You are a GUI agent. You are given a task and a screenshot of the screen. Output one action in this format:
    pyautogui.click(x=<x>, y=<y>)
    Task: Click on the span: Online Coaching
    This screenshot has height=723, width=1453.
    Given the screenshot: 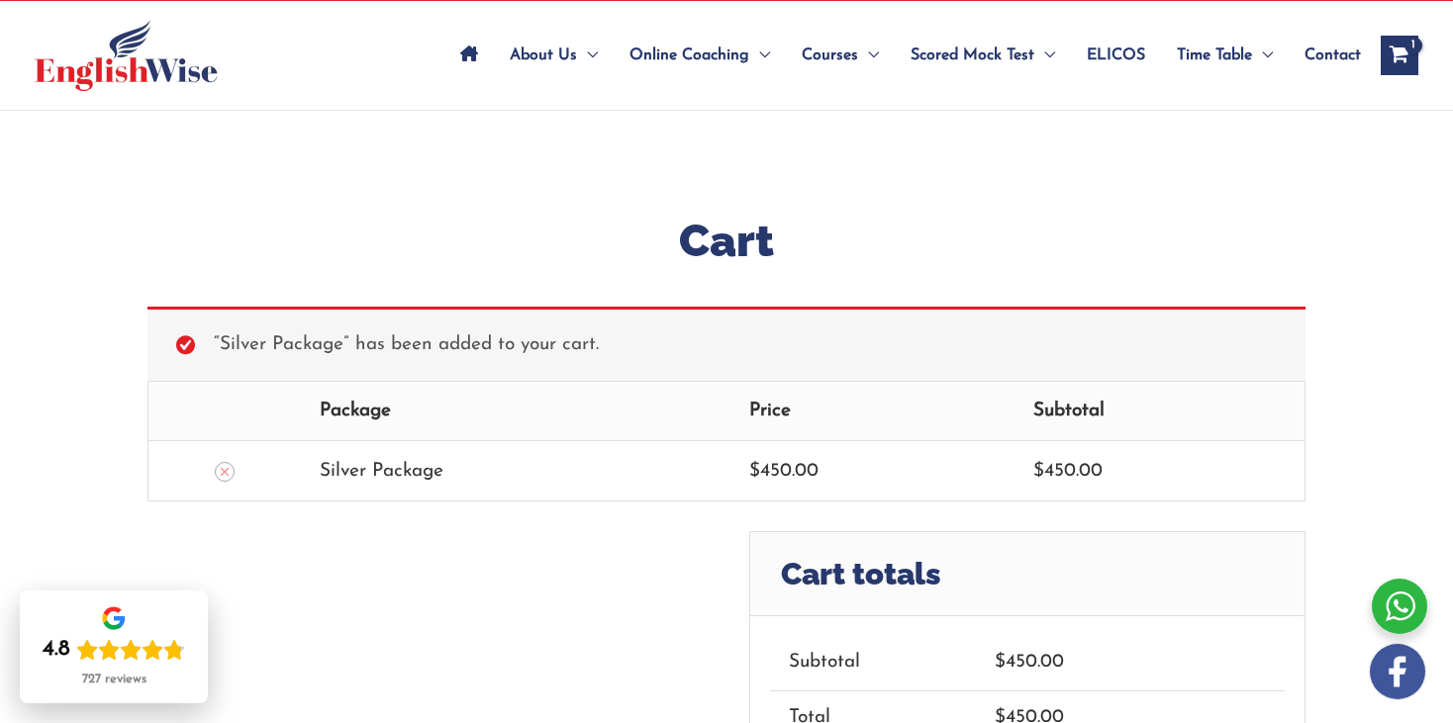 What is the action you would take?
    pyautogui.click(x=689, y=55)
    